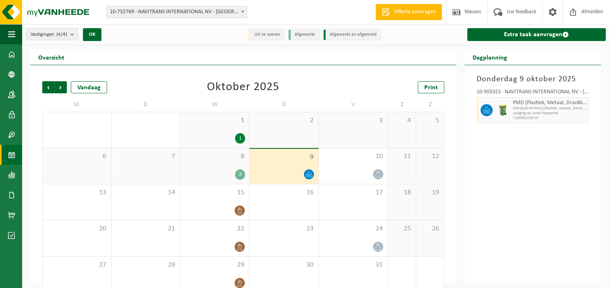 The height and width of the screenshot is (288, 609). I want to click on td: V, so click(353, 105).